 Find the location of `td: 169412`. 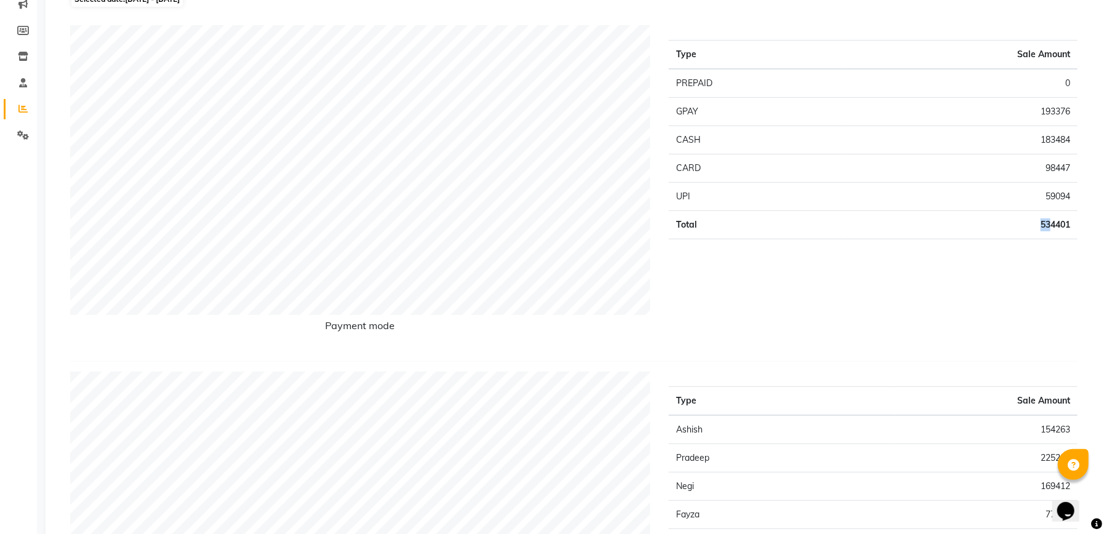

td: 169412 is located at coordinates (985, 487).